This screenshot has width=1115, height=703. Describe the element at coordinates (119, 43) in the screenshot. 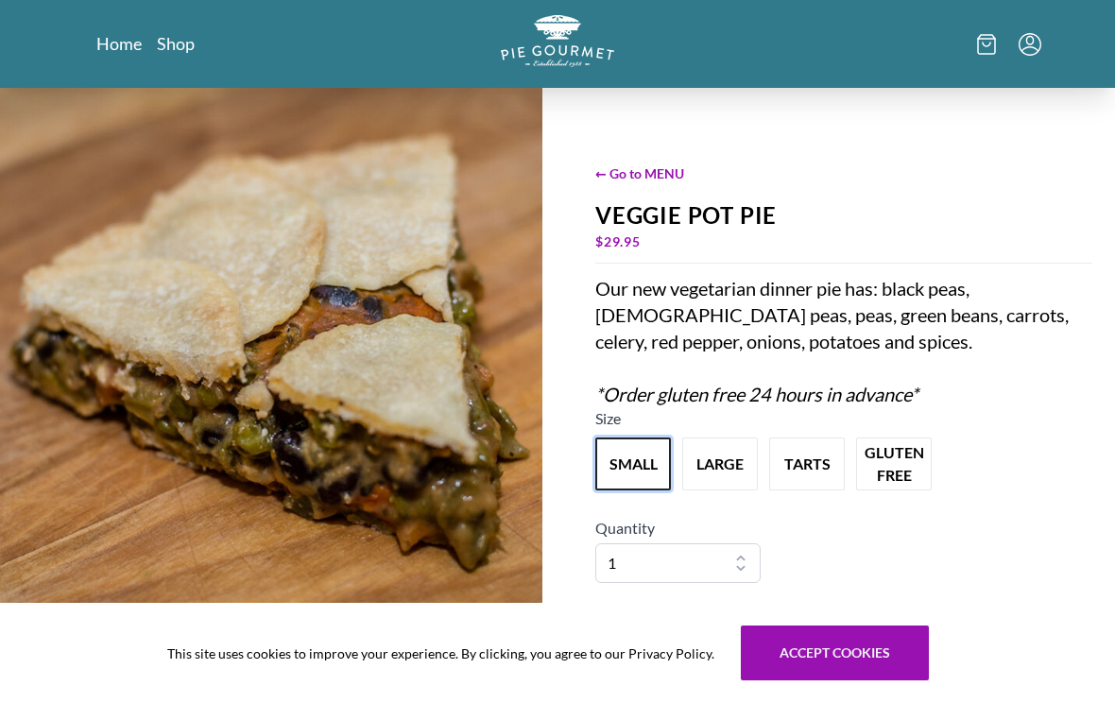

I see `a: Home` at that location.